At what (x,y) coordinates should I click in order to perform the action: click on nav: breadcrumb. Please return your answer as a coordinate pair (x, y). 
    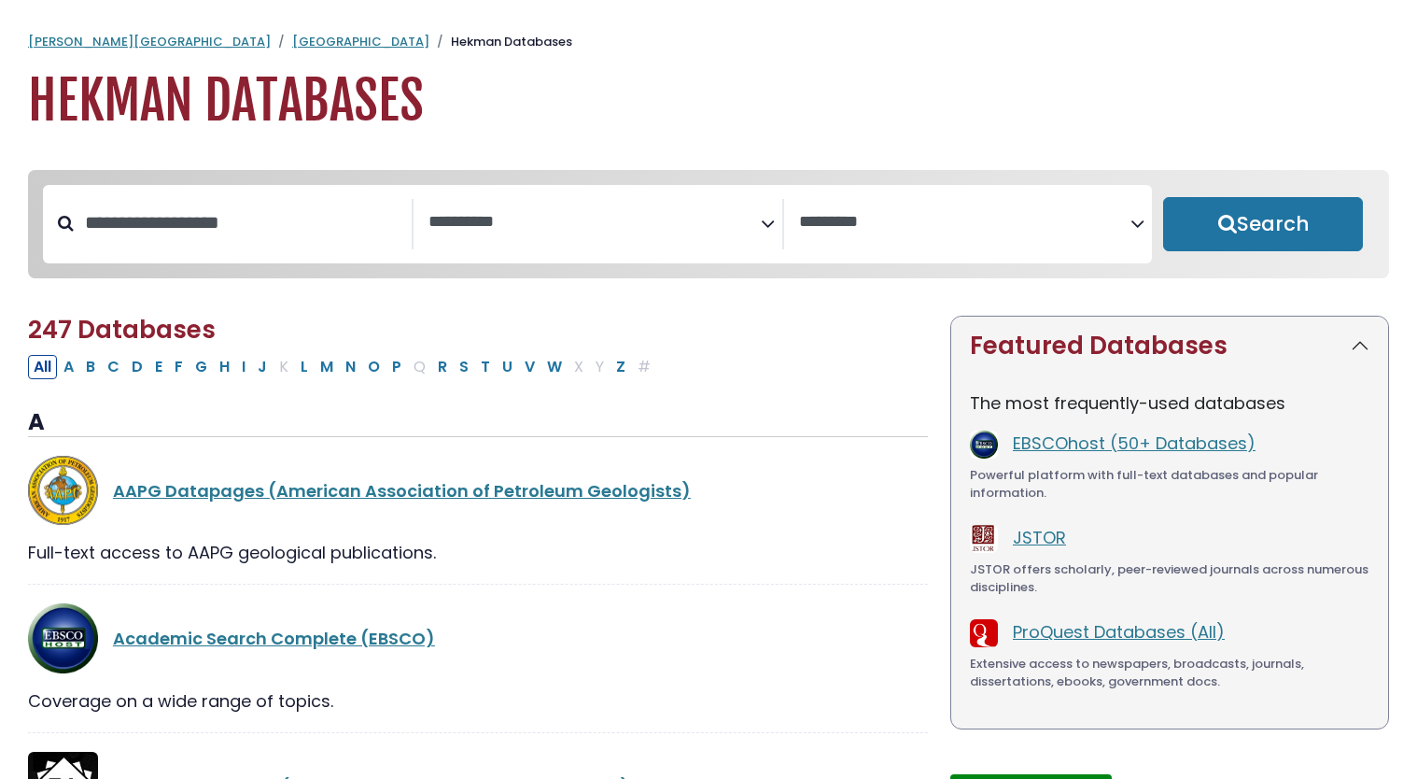
    Looking at the image, I should click on (709, 42).